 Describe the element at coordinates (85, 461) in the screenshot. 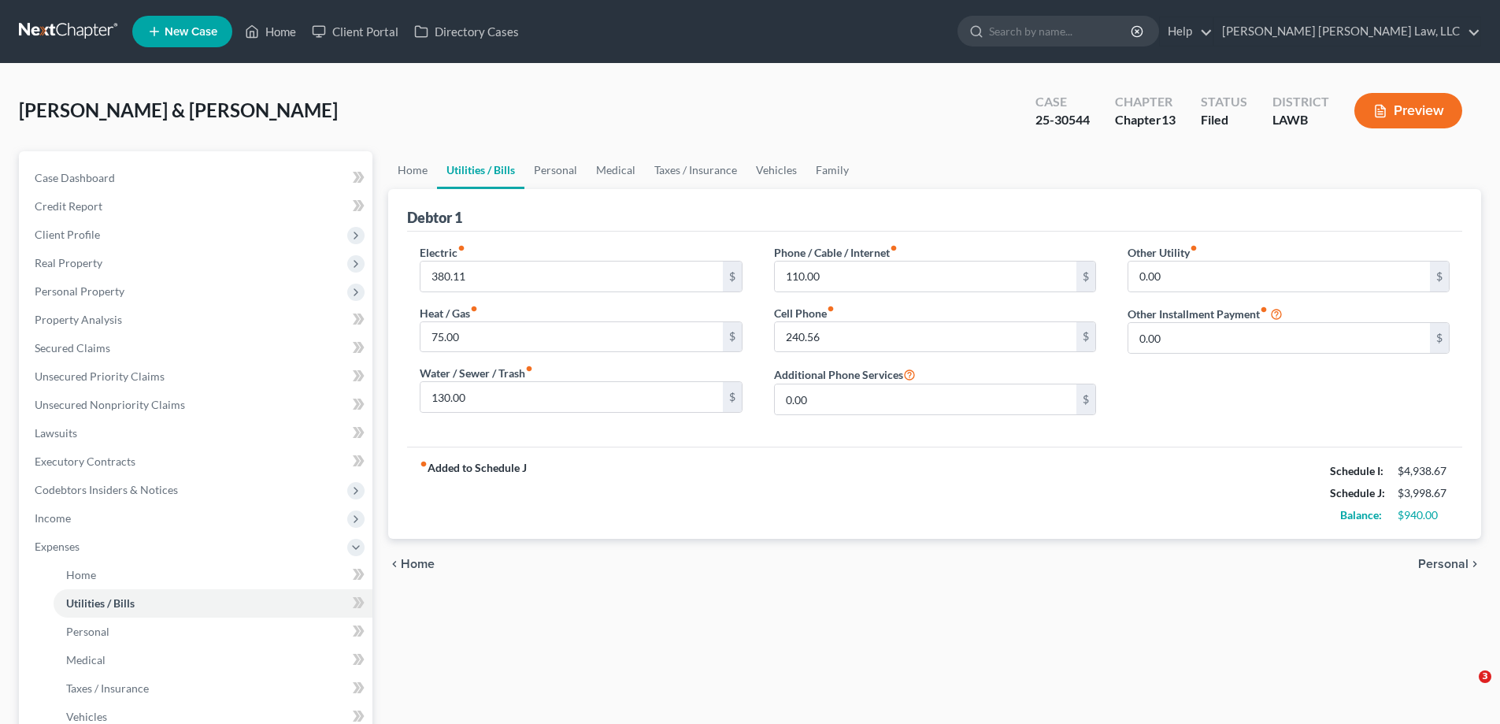

I see `span: Executory Contracts` at that location.